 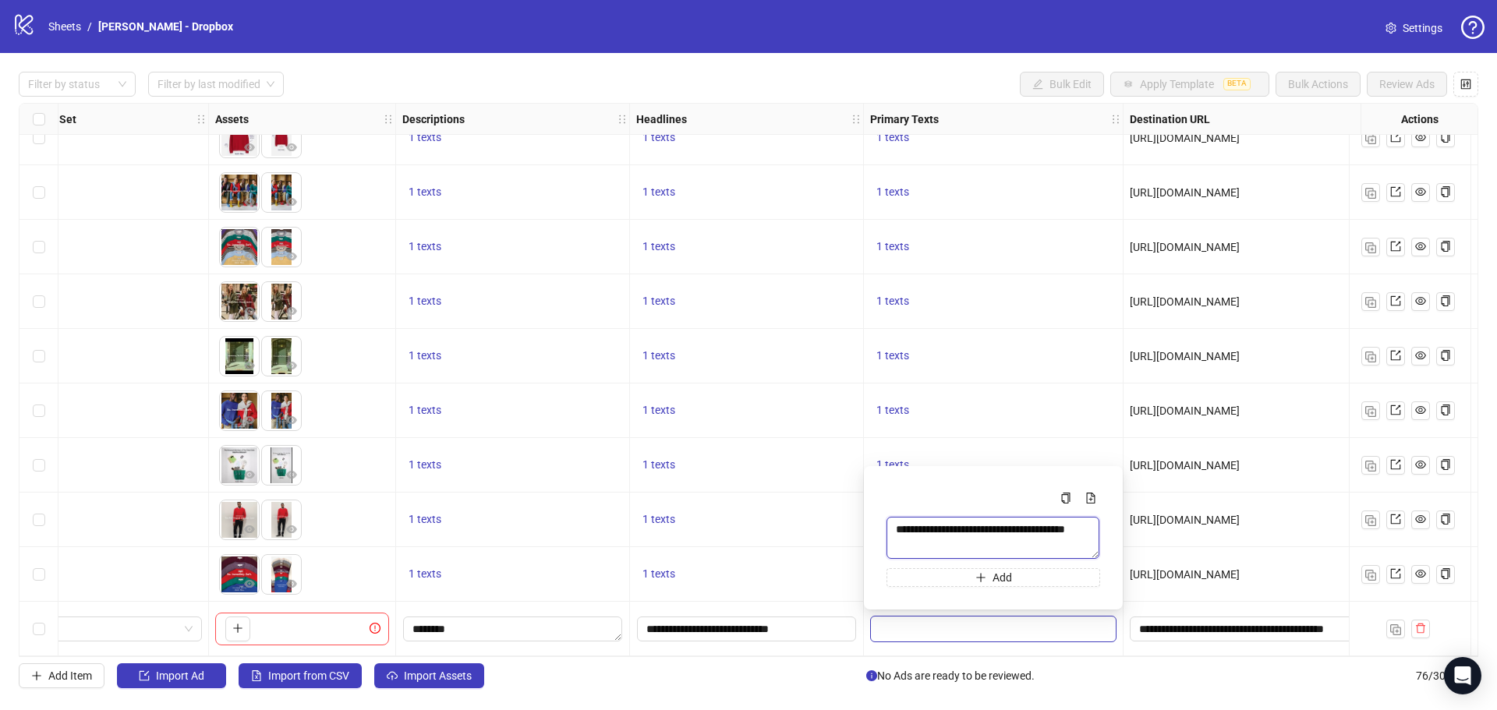 What do you see at coordinates (434, 119) in the screenshot?
I see `strong: Descriptions` at bounding box center [434, 119].